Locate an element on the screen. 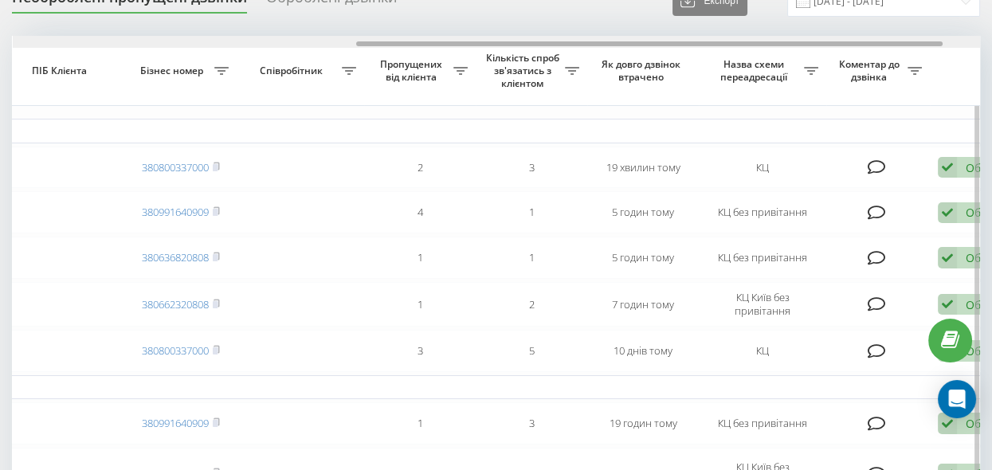 The height and width of the screenshot is (470, 992). span: Назва схеми переадресації is located at coordinates (755, 70).